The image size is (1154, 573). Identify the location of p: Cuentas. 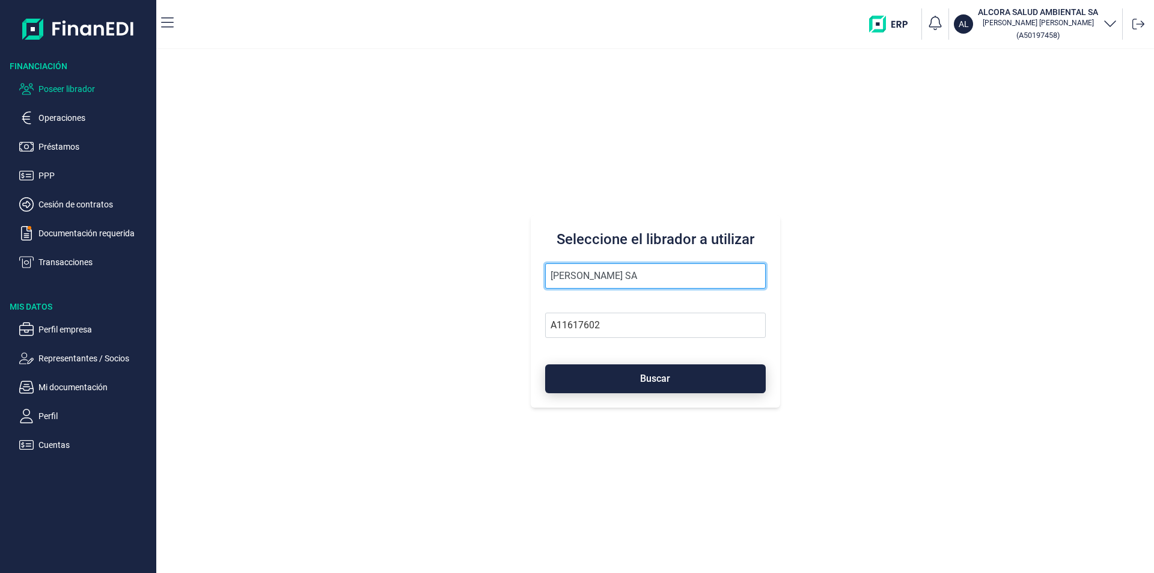
(95, 445).